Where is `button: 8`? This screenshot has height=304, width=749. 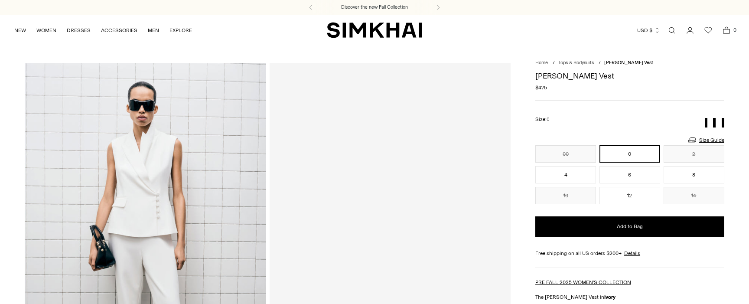
button: 8 is located at coordinates (694, 175).